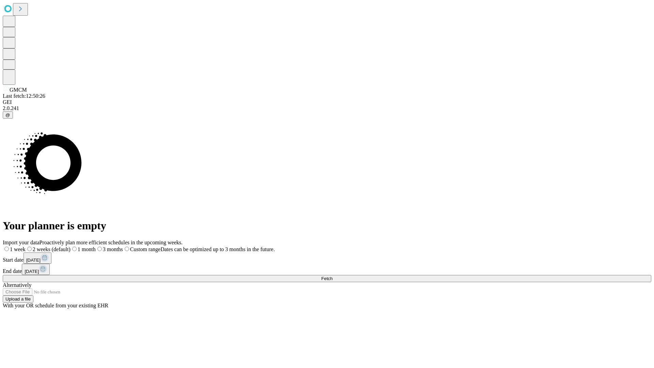 The image size is (654, 368). I want to click on div: Start date, so click(327, 258).